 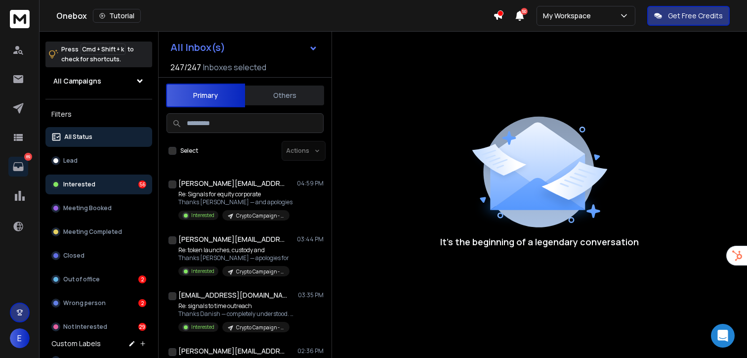 I want to click on div: Open Intercom Messenger, so click(x=723, y=335).